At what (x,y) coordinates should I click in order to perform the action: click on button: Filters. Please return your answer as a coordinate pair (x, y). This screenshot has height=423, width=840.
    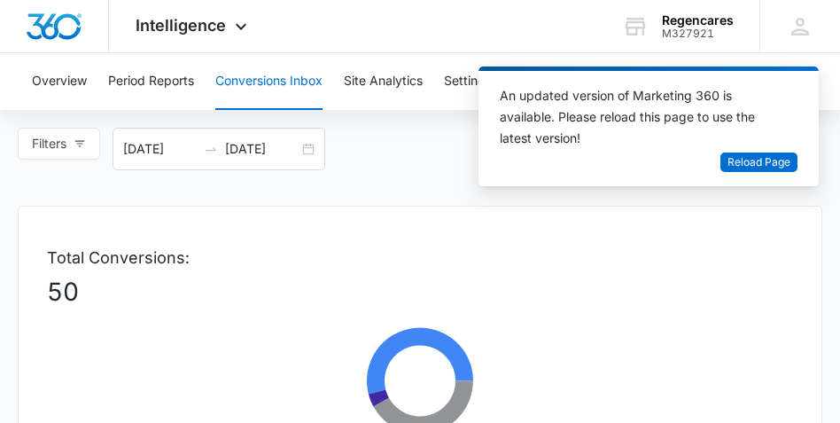
    Looking at the image, I should click on (58, 144).